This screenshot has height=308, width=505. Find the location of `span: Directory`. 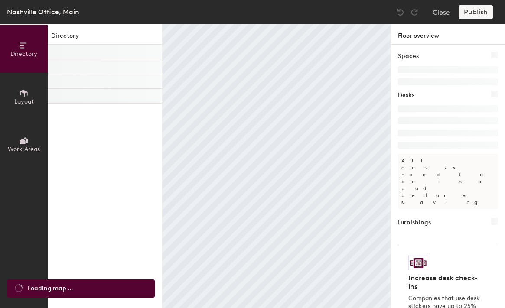

span: Directory is located at coordinates (24, 54).